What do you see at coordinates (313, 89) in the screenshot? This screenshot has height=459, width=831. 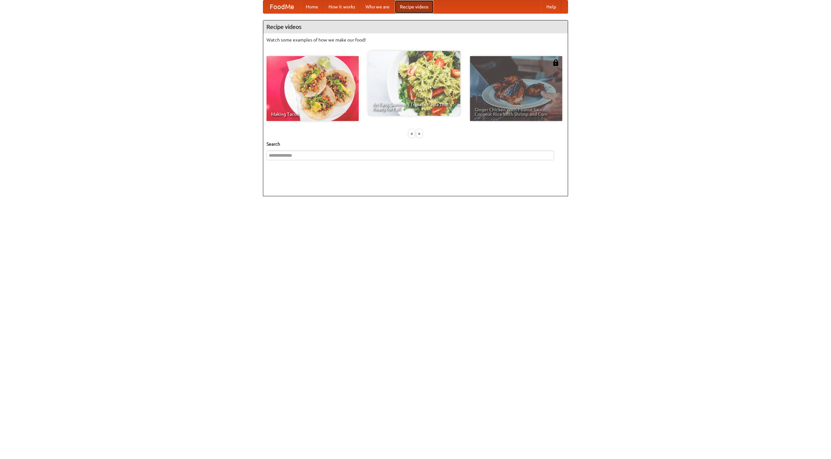 I see `a: Making Tacos` at bounding box center [313, 89].